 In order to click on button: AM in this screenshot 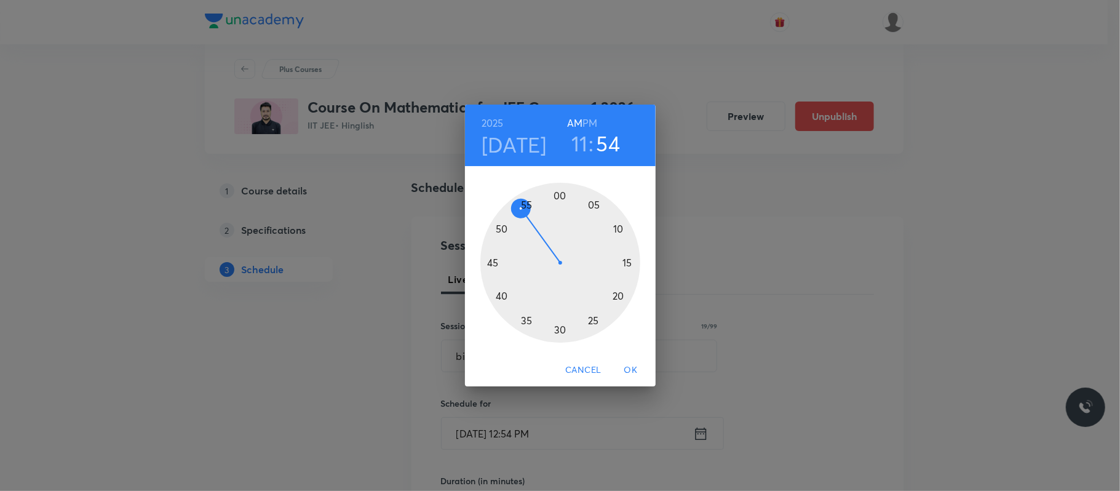, I will do `click(574, 123)`.